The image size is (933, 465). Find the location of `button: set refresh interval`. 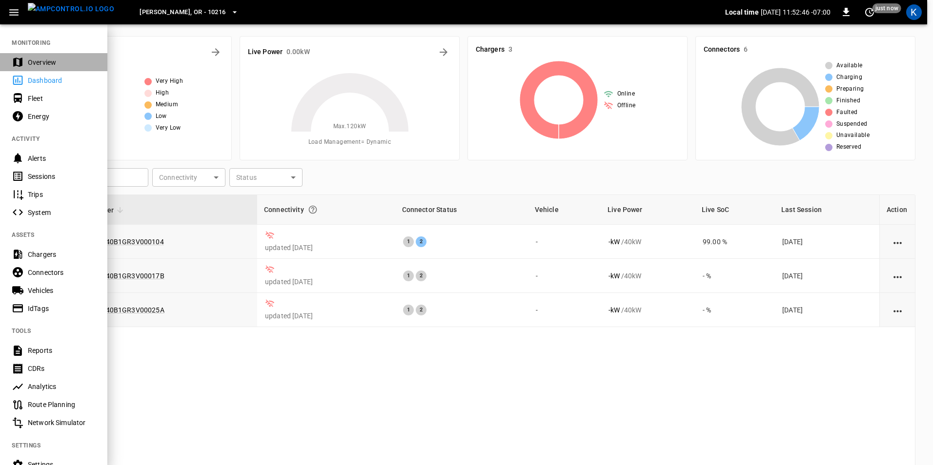

button: set refresh interval is located at coordinates (869, 12).